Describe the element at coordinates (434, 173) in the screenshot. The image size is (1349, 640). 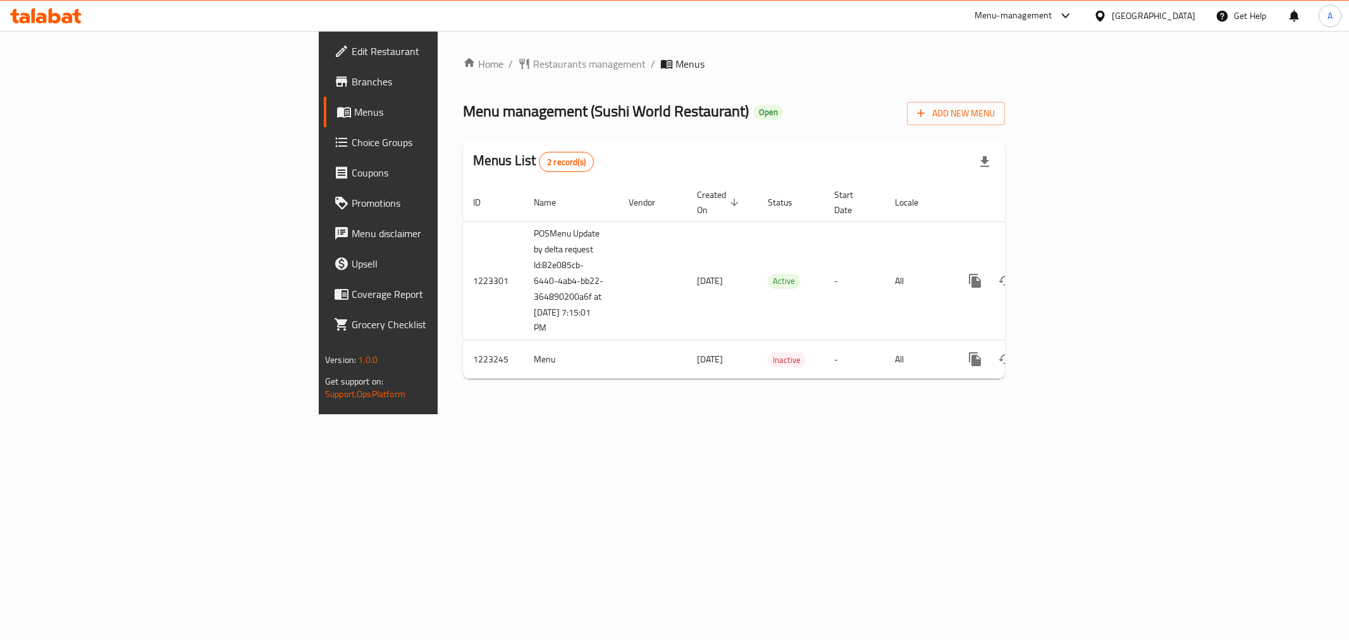
I see `a: Coupons` at that location.